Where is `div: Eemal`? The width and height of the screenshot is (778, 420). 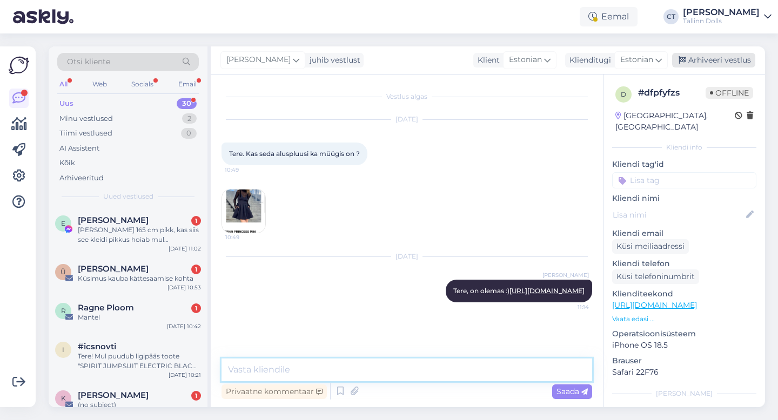 div: Eemal is located at coordinates (608, 17).